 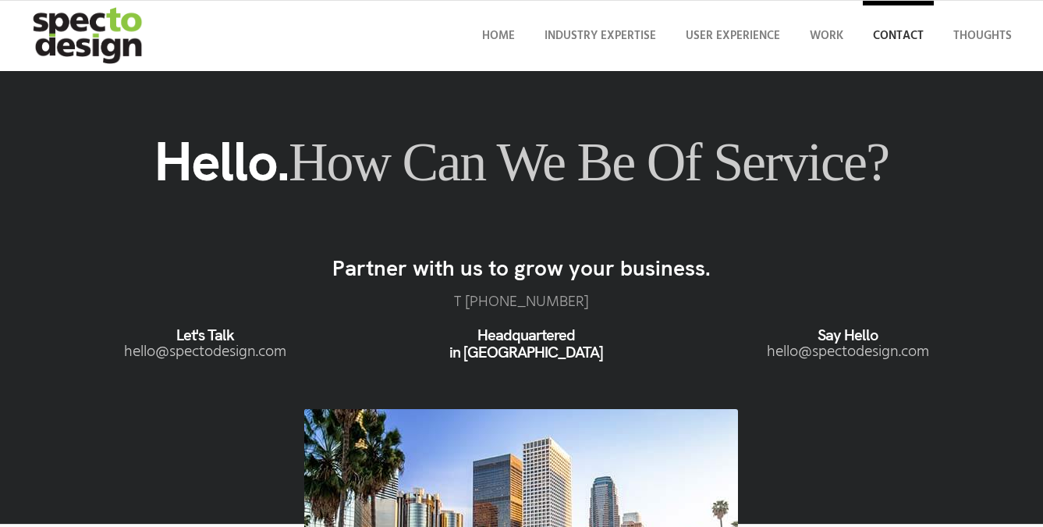 I want to click on a: User Experience, so click(x=733, y=36).